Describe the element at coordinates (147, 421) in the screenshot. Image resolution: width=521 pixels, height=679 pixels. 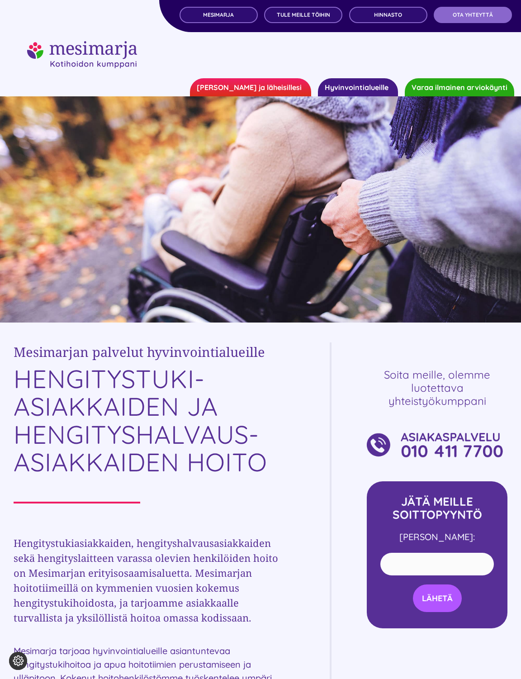
I see `h1: HENGITYSTUKI- ASIAKKAIDEN JA HENGITYSHALVAUS- ASIAKKAIDEN HOITO` at that location.